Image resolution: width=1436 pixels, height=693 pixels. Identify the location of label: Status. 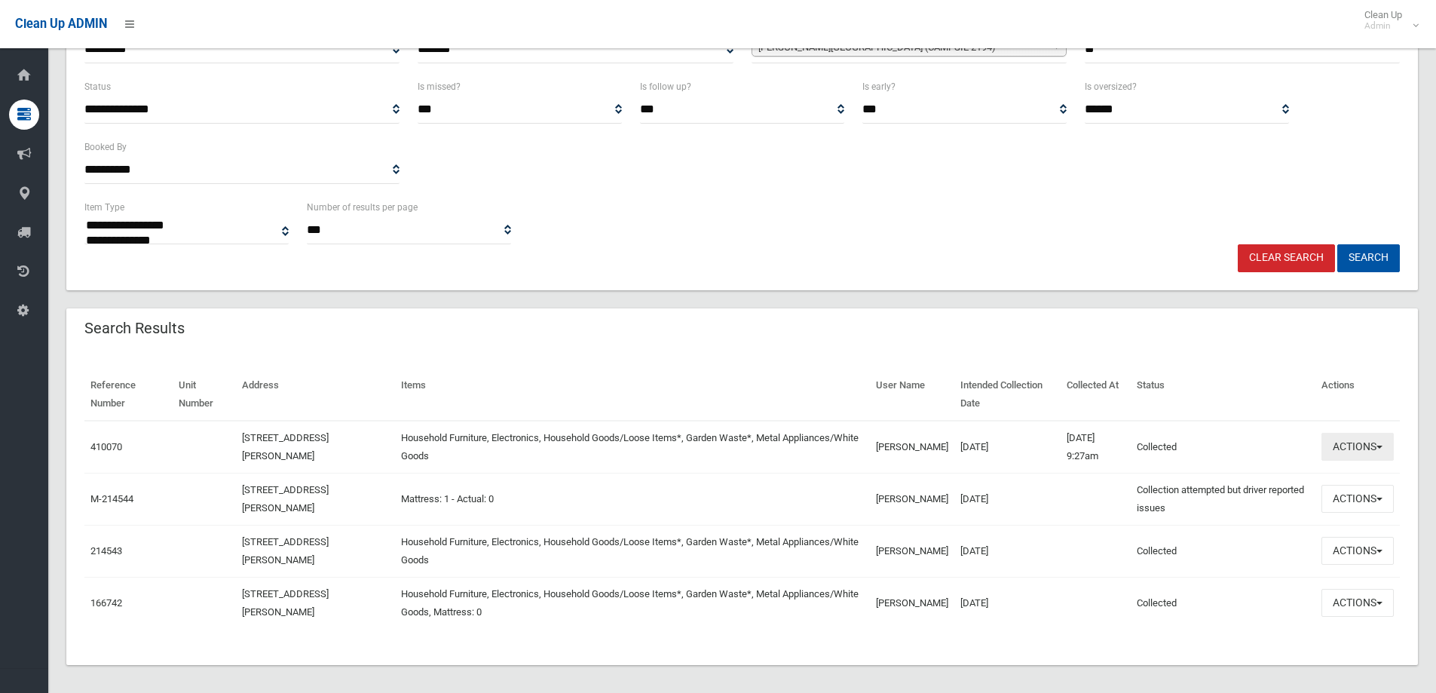
(97, 87).